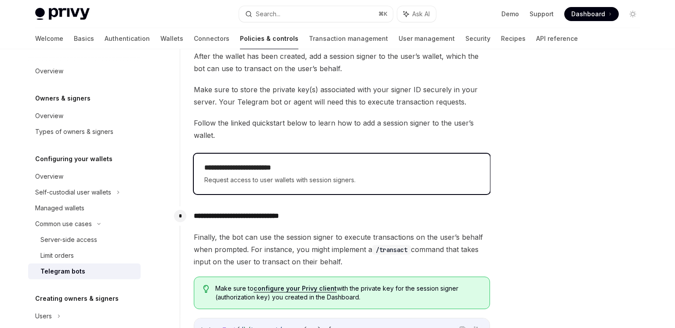 The height and width of the screenshot is (328, 675). I want to click on a: API reference, so click(556, 39).